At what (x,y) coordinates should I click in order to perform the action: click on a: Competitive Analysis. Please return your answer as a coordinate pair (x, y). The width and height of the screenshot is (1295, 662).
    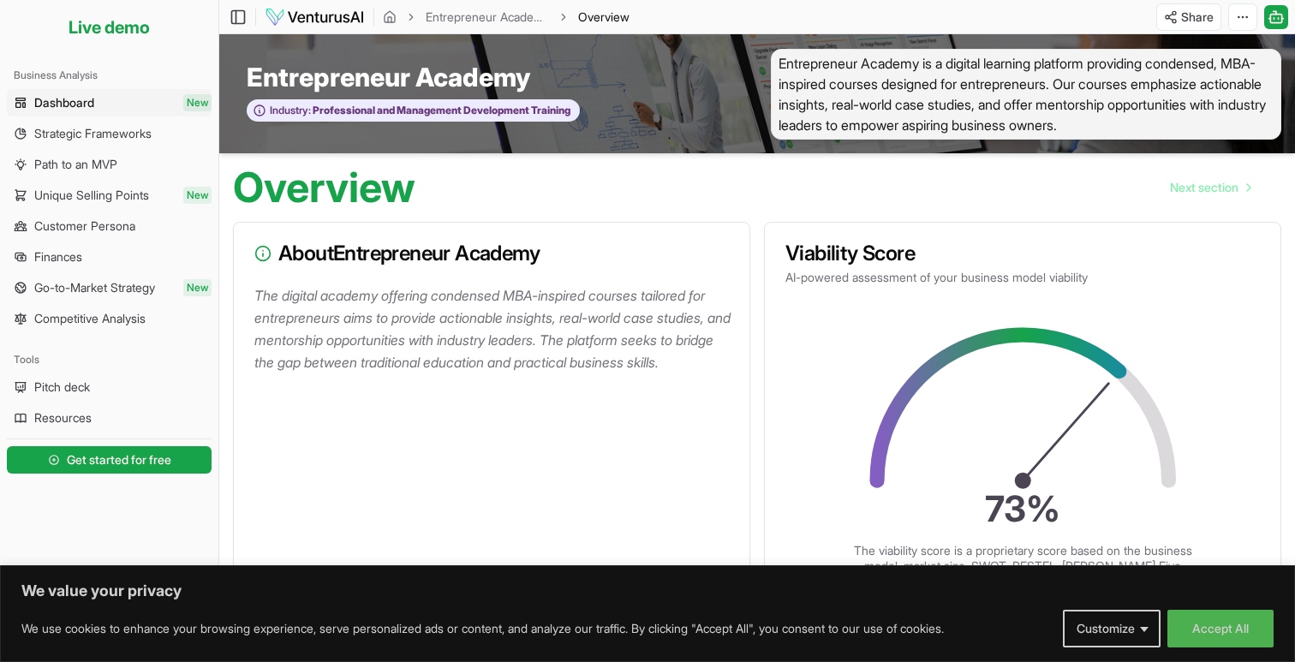
    Looking at the image, I should click on (109, 319).